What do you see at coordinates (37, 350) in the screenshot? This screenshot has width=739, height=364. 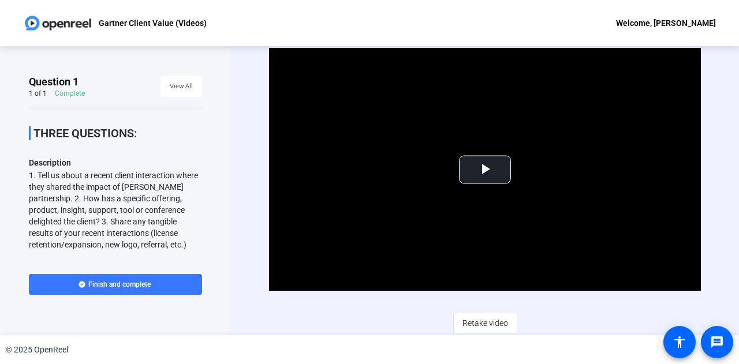 I see `div: © 2025 OpenReel` at bounding box center [37, 350].